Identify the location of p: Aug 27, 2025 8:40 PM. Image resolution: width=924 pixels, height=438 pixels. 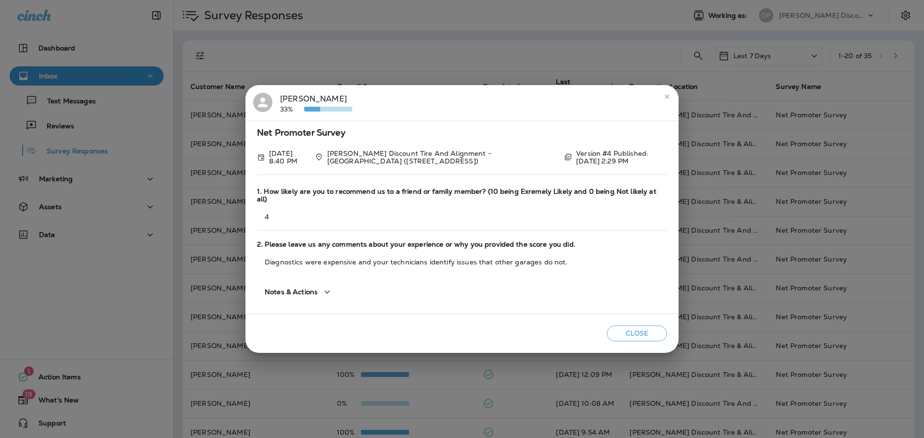
(288, 157).